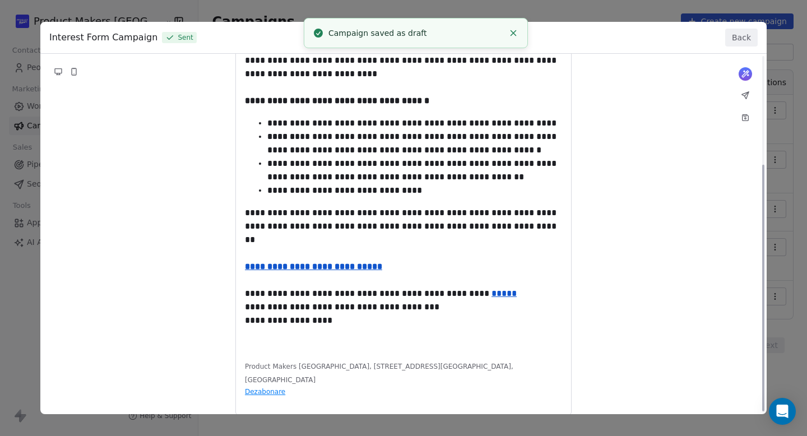 The width and height of the screenshot is (807, 436). Describe the element at coordinates (103, 38) in the screenshot. I see `span: Interest Form Campaign` at that location.